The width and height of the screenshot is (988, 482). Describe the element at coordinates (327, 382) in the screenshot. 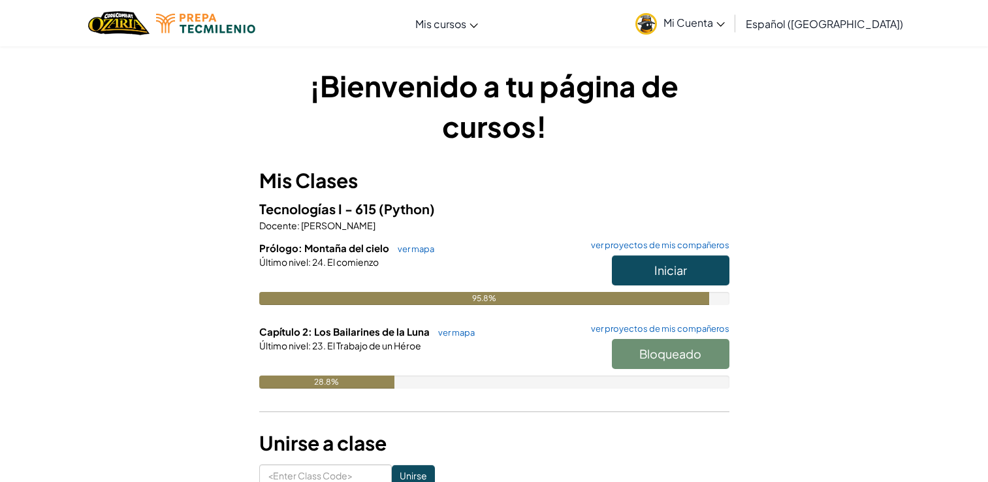

I see `div: 28.8%` at that location.